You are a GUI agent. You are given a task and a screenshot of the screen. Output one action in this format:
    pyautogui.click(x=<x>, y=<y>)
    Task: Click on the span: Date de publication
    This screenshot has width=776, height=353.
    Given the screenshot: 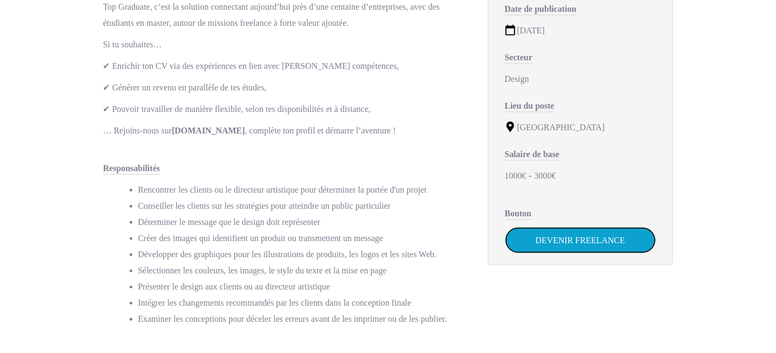 What is the action you would take?
    pyautogui.click(x=540, y=10)
    